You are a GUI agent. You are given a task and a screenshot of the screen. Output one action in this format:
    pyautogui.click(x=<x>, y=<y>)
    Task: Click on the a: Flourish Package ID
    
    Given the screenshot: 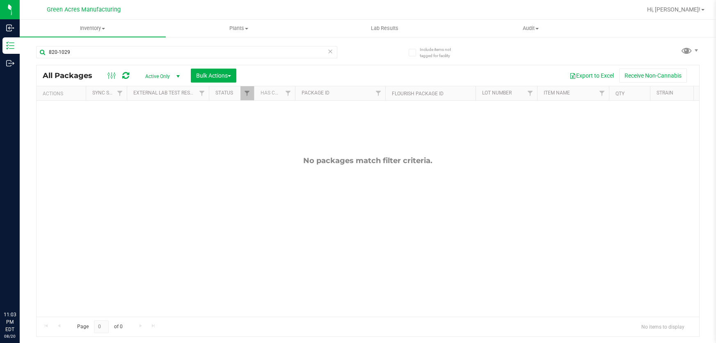 What is the action you would take?
    pyautogui.click(x=418, y=94)
    